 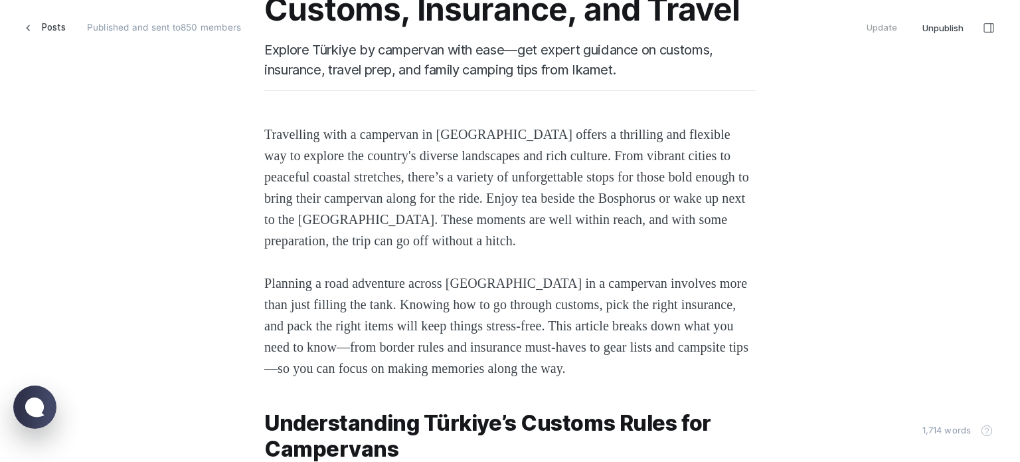 What do you see at coordinates (943, 27) in the screenshot?
I see `button: Unpublish` at bounding box center [943, 27].